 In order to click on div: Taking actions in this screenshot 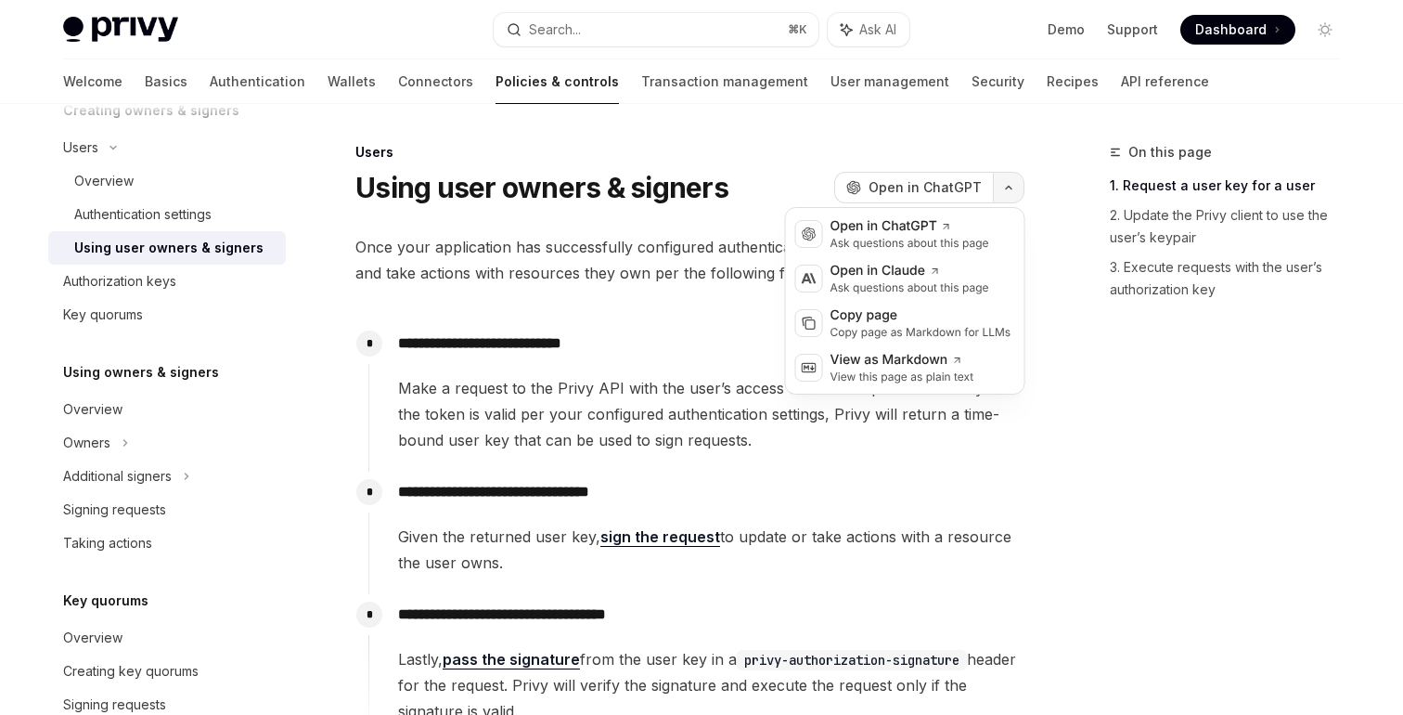, I will do `click(108, 543)`.